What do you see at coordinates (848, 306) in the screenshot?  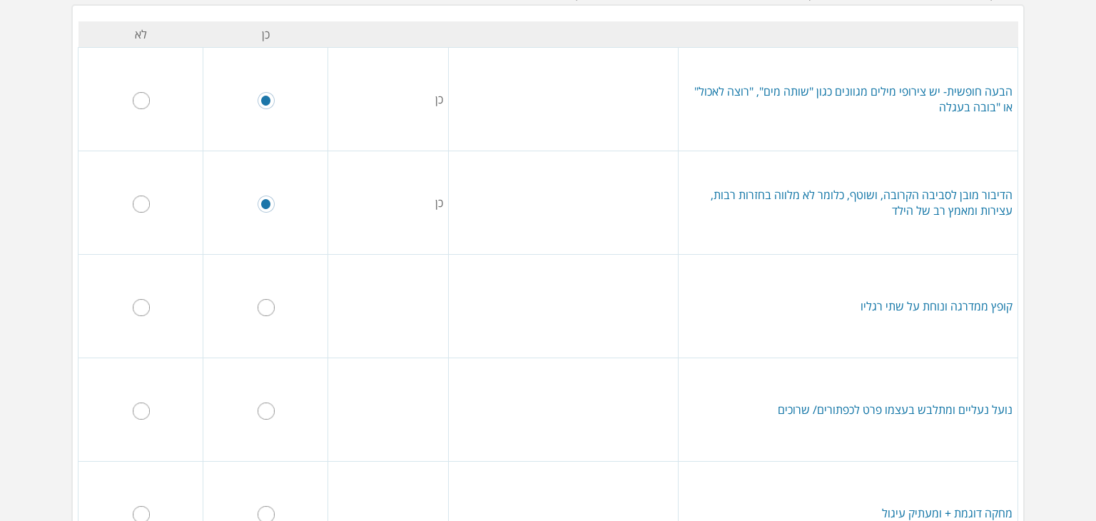 I see `td: קופץ ממדרגה ונוחת על שתי רגליו` at bounding box center [848, 306].